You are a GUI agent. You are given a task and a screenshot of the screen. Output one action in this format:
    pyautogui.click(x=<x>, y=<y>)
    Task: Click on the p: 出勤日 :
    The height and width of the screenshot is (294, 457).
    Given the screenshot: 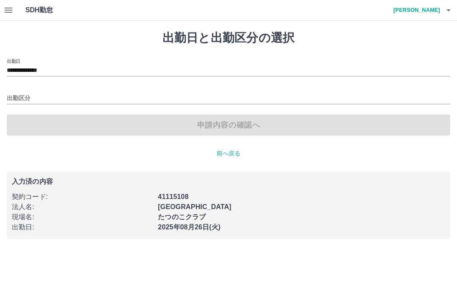 What is the action you would take?
    pyautogui.click(x=82, y=228)
    